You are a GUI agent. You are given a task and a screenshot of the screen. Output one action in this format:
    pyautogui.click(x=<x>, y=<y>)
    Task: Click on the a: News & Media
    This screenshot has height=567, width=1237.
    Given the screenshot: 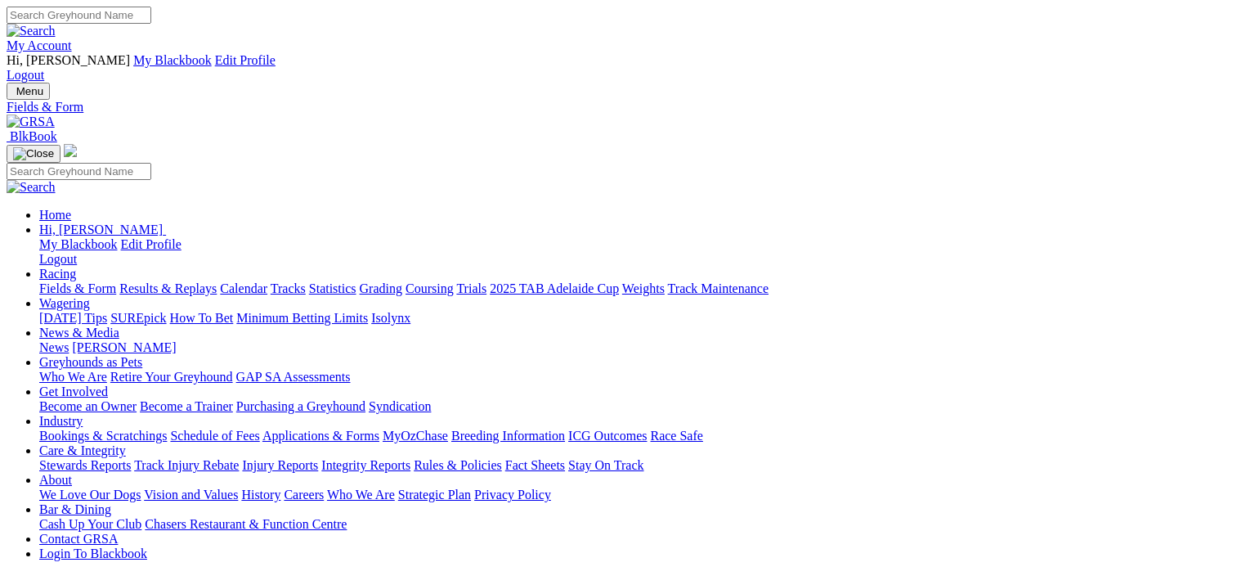 What is the action you would take?
    pyautogui.click(x=79, y=332)
    